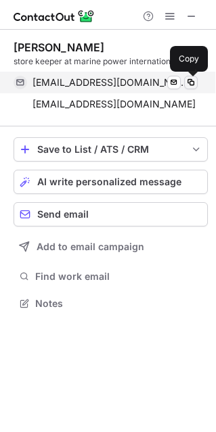 The width and height of the screenshot is (216, 432). I want to click on span: AI write personalized message, so click(109, 182).